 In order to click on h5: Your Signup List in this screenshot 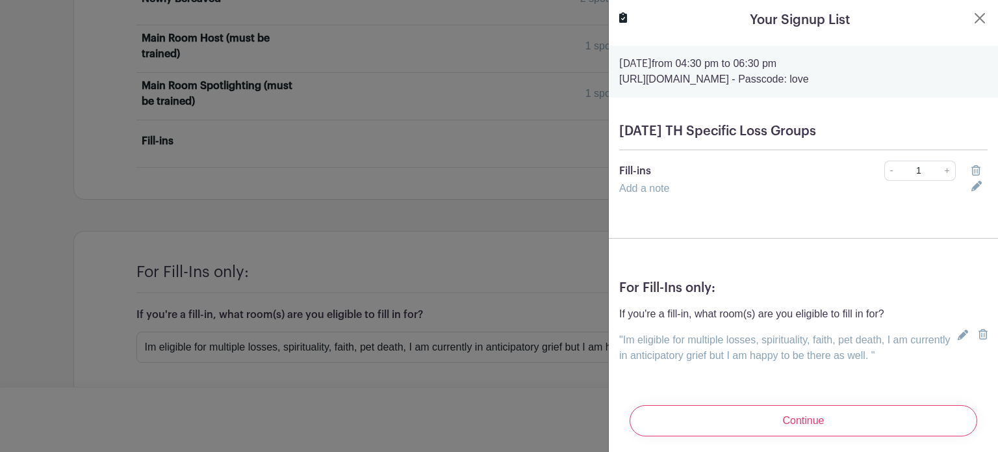, I will do `click(800, 20)`.